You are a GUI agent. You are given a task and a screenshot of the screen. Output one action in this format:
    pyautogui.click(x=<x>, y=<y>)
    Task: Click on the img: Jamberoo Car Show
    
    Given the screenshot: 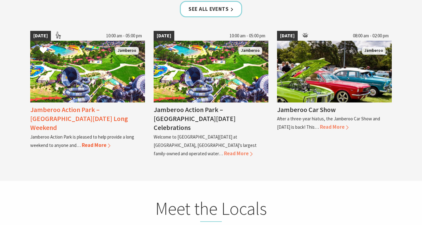 What is the action you would take?
    pyautogui.click(x=335, y=72)
    